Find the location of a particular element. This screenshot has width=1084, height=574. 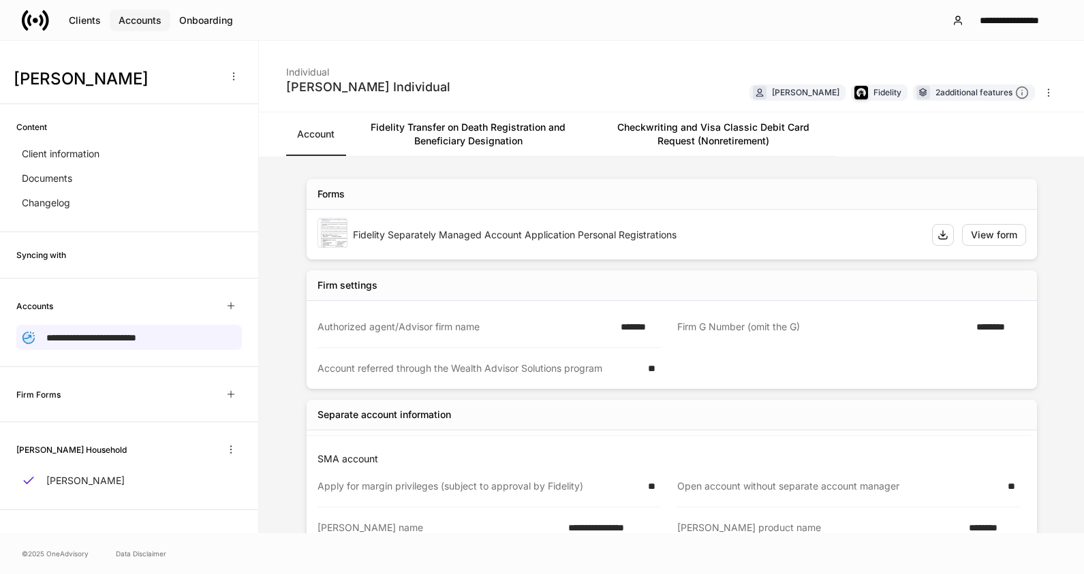

p: Client information is located at coordinates (61, 154).